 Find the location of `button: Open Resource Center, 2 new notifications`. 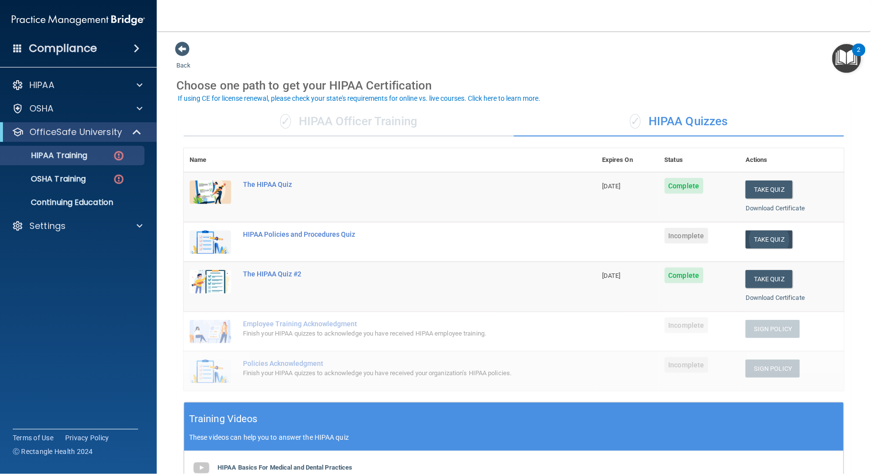

button: Open Resource Center, 2 new notifications is located at coordinates (846, 58).